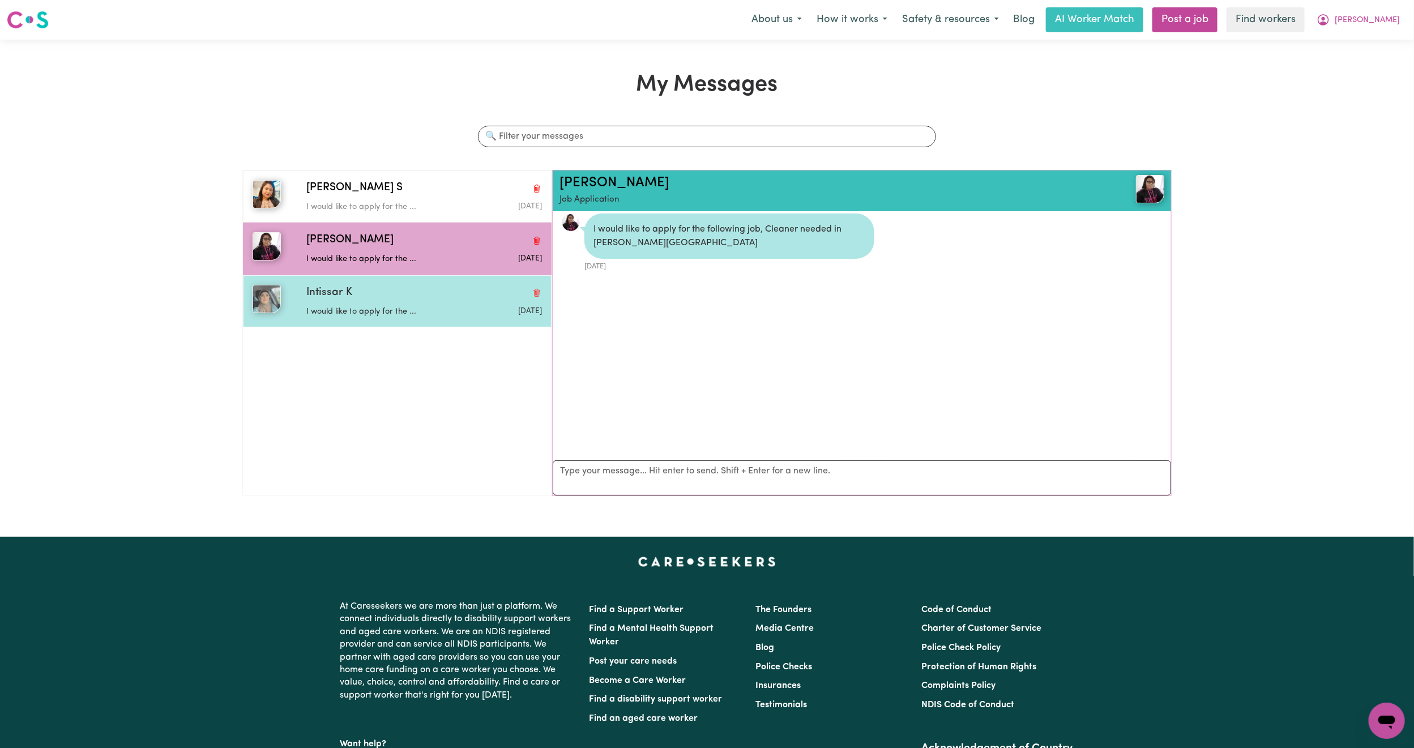 This screenshot has height=748, width=1414. I want to click on a: The Founders, so click(783, 610).